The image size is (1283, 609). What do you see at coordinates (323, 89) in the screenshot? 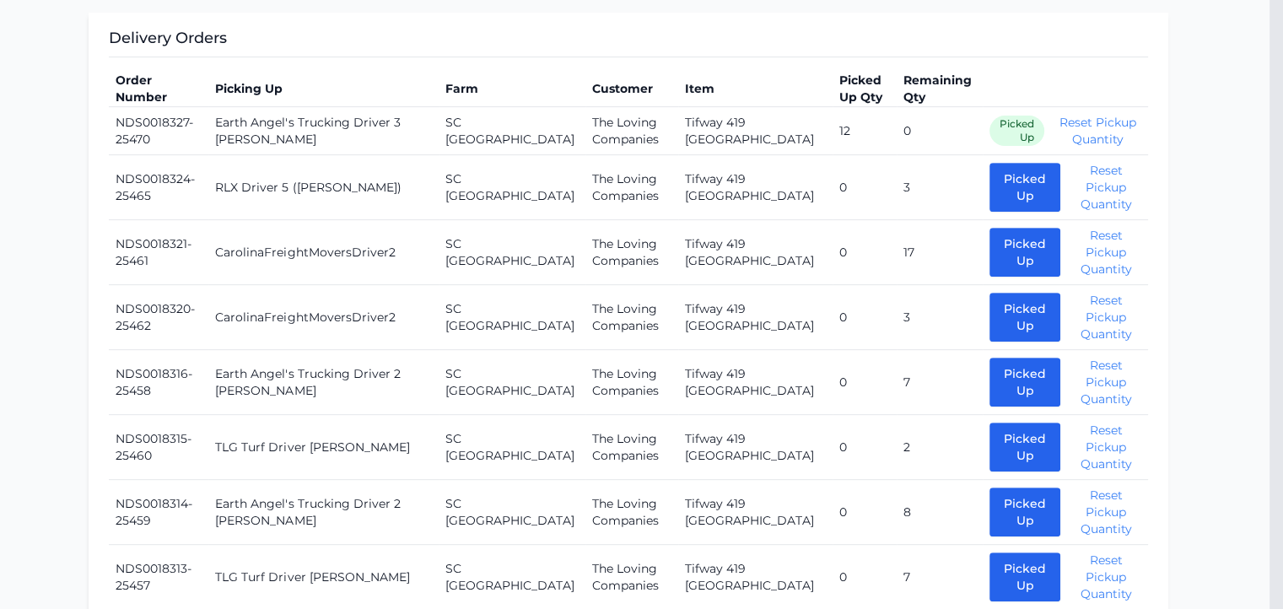
I see `th: Picking Up` at bounding box center [323, 89].